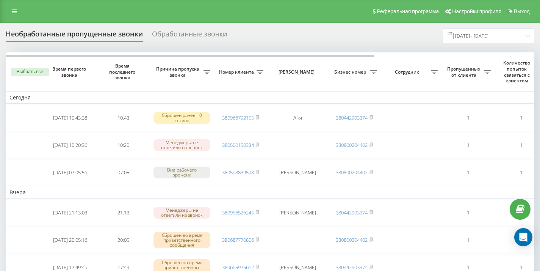  Describe the element at coordinates (182, 117) in the screenshot. I see `div: Сброшен ранее 10 секунд` at that location.